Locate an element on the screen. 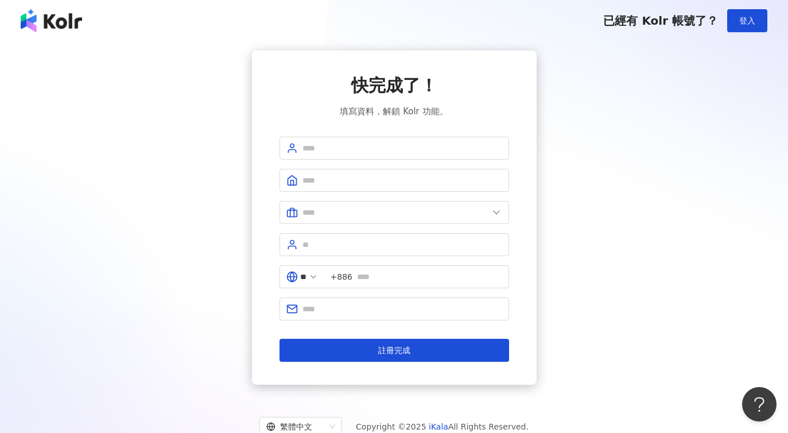 The height and width of the screenshot is (433, 788). a: iKala is located at coordinates (439, 427).